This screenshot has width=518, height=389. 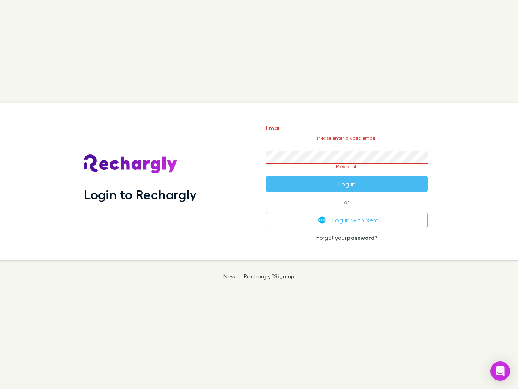 What do you see at coordinates (140, 194) in the screenshot?
I see `h1: Login to Rechargly` at bounding box center [140, 194].